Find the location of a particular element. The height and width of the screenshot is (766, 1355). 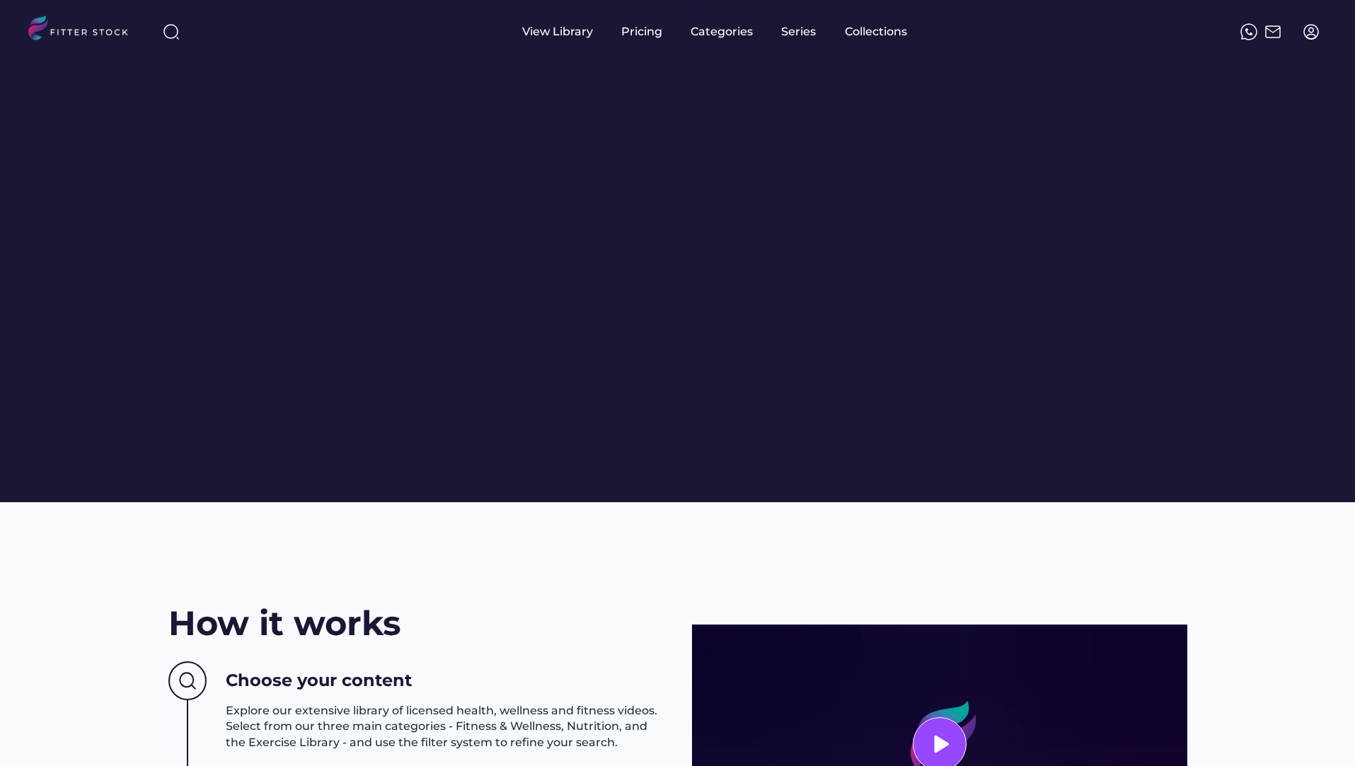

img: search-normal%203.svg is located at coordinates (171, 32).